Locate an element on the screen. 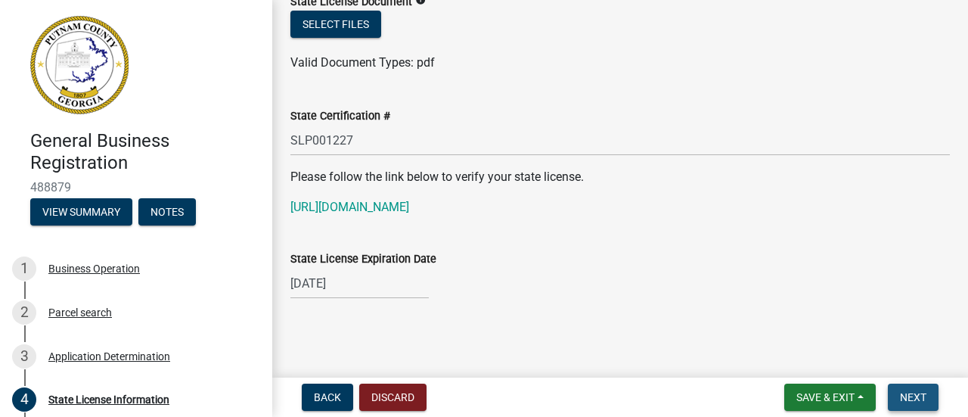  button: Discard is located at coordinates (393, 397).